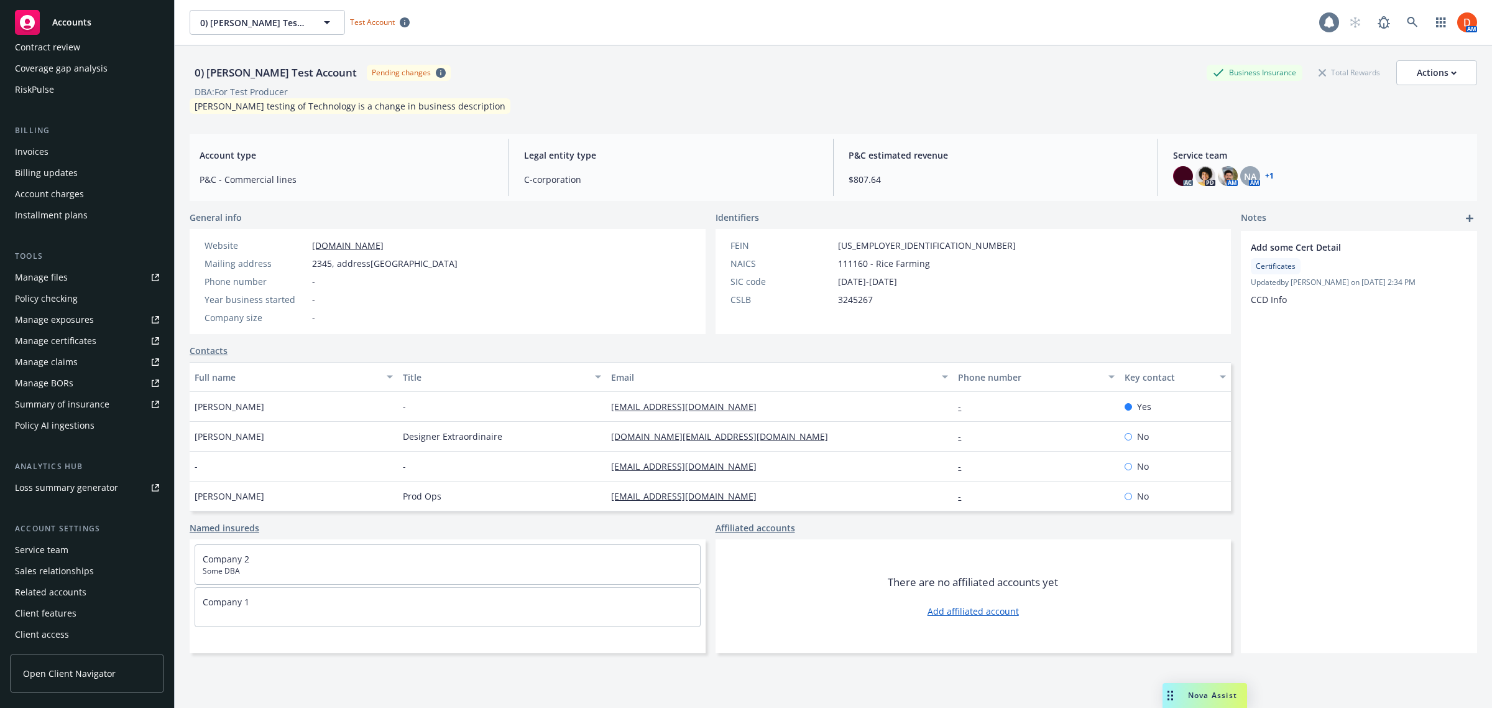  I want to click on a: Search, so click(1413, 22).